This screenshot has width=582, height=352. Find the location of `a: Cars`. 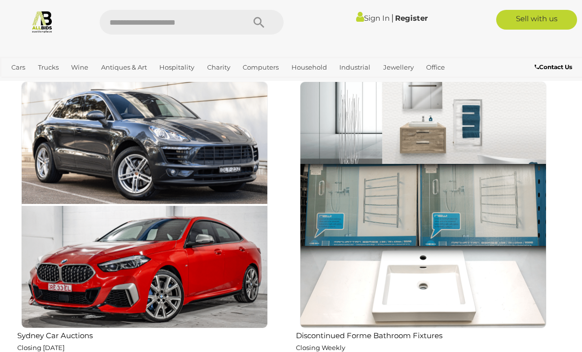

a: Cars is located at coordinates (18, 67).